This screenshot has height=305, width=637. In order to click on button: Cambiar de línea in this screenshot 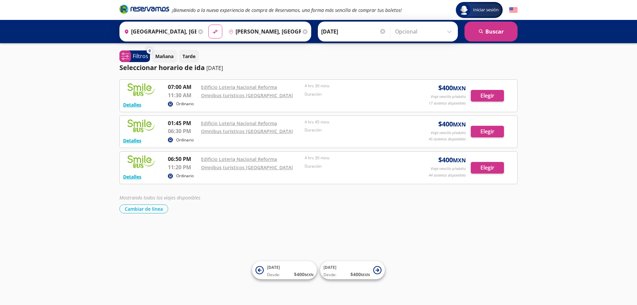, I will do `click(144, 209)`.